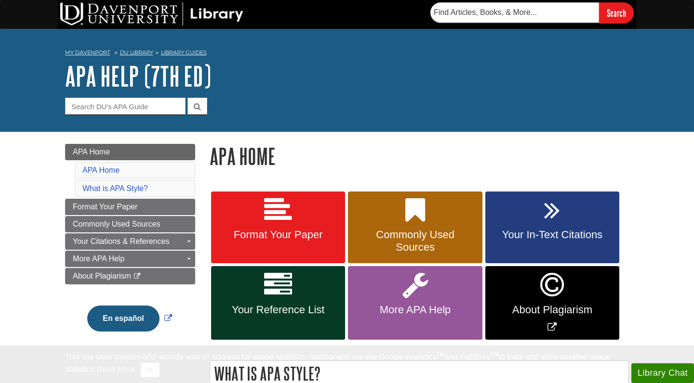 This screenshot has width=694, height=383. I want to click on i: This link opens in a new window, so click(137, 276).